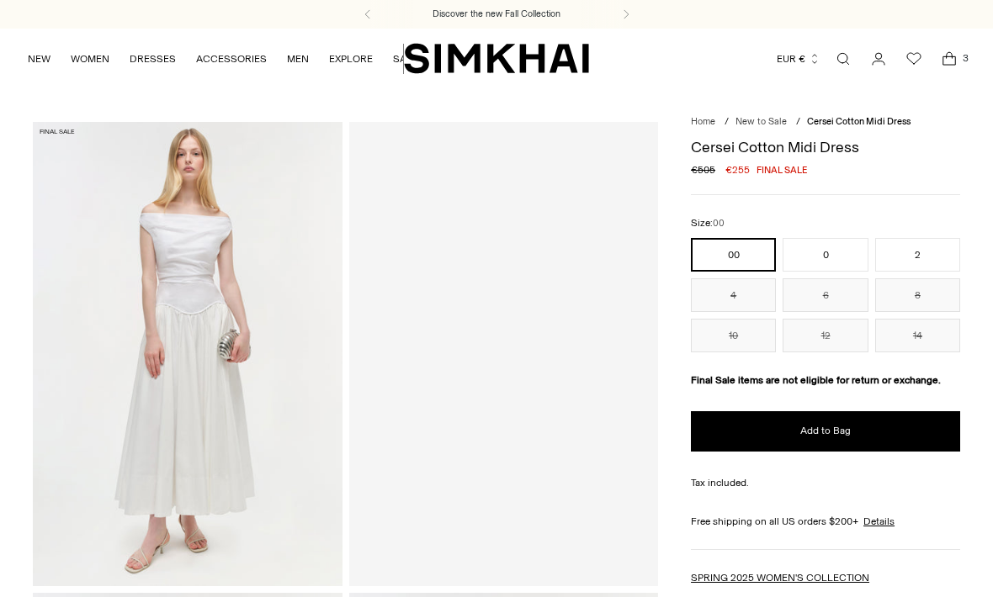  I want to click on a: Open search modal, so click(843, 59).